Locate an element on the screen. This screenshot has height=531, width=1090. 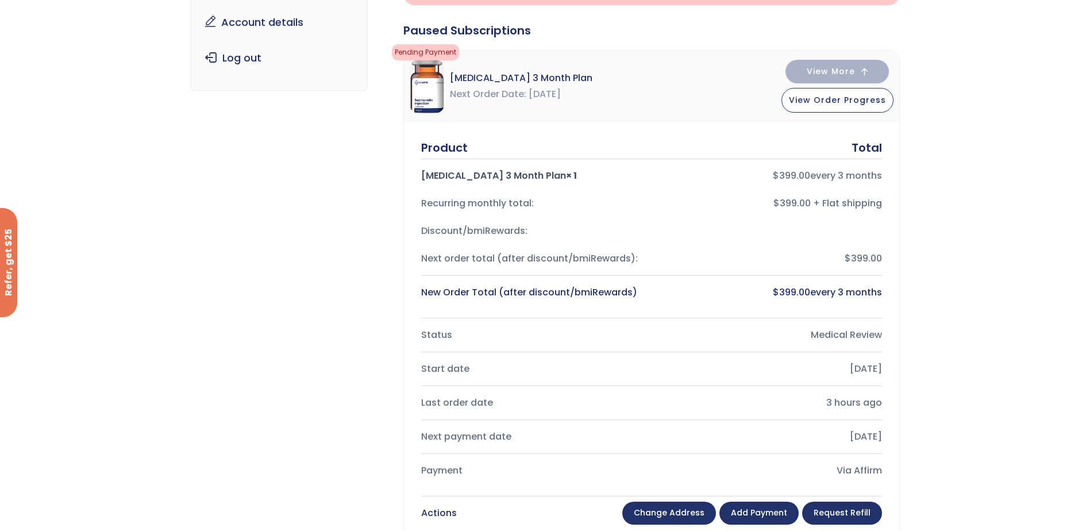
div: Start date is located at coordinates (532, 369).